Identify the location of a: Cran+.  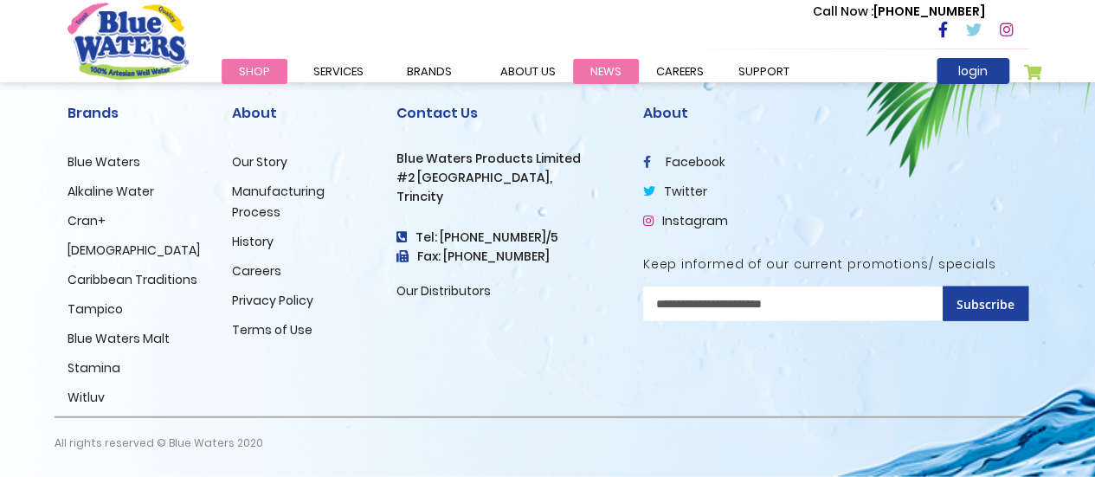
(87, 221).